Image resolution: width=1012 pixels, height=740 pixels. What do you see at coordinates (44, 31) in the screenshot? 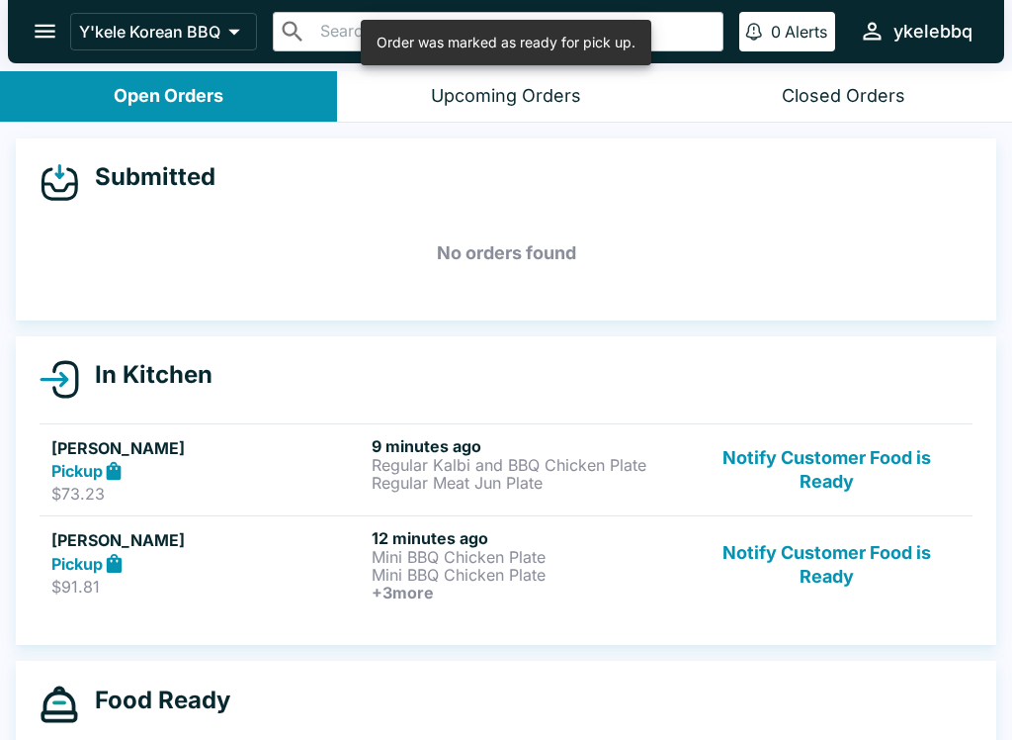
I see `button: open drawer` at bounding box center [44, 31].